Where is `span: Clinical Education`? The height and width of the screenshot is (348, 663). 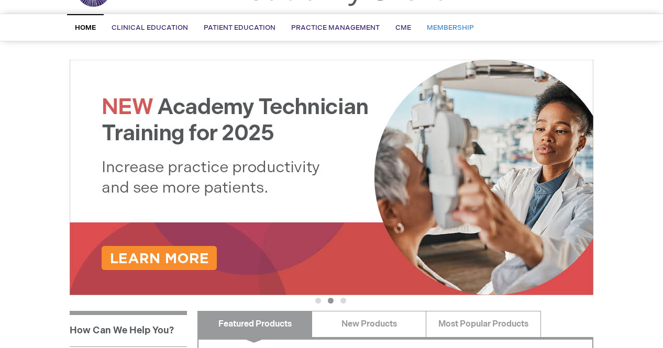 span: Clinical Education is located at coordinates (150, 28).